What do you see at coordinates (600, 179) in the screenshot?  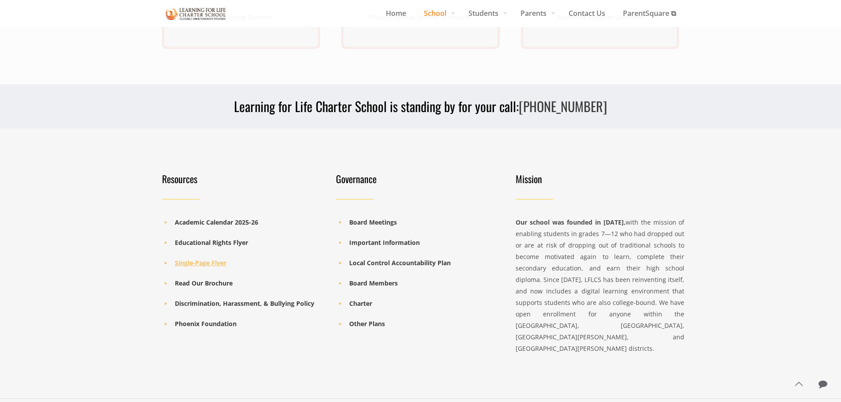 I see `h4: Mission` at bounding box center [600, 179].